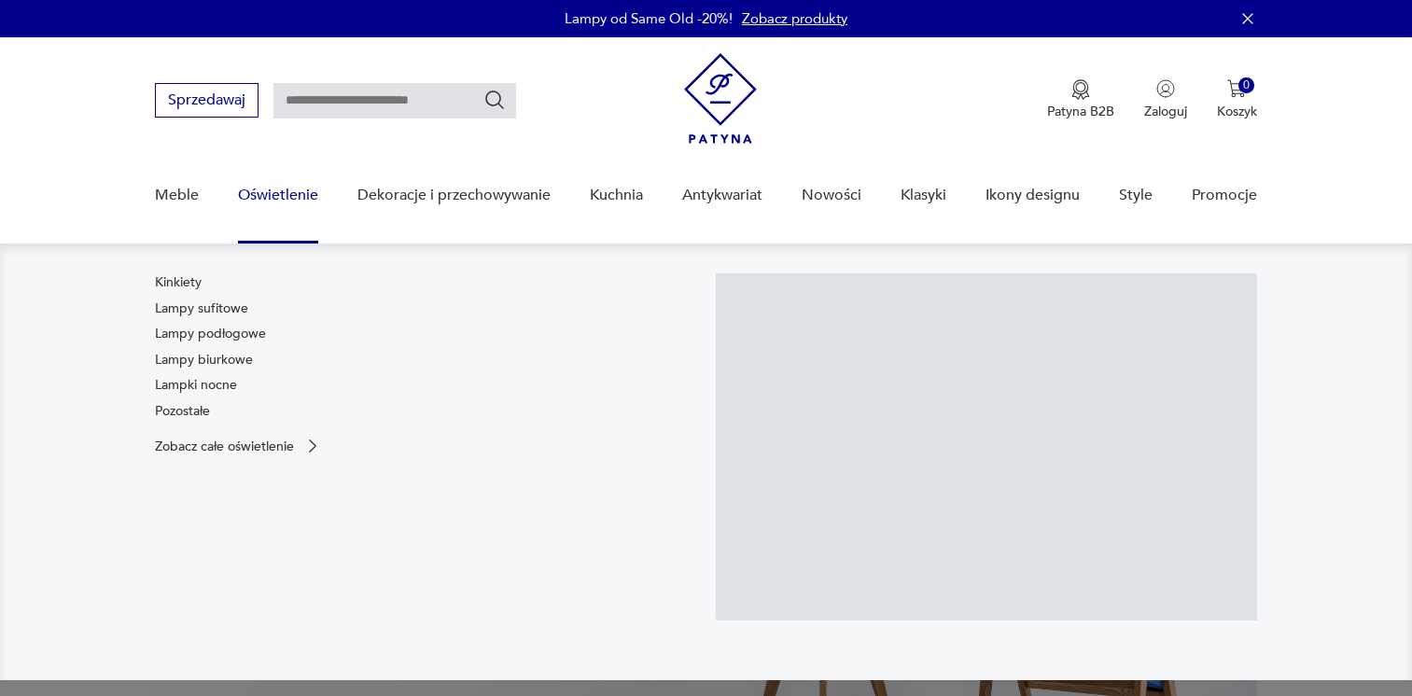 The image size is (1412, 696). What do you see at coordinates (1237, 111) in the screenshot?
I see `p: Koszyk` at bounding box center [1237, 111].